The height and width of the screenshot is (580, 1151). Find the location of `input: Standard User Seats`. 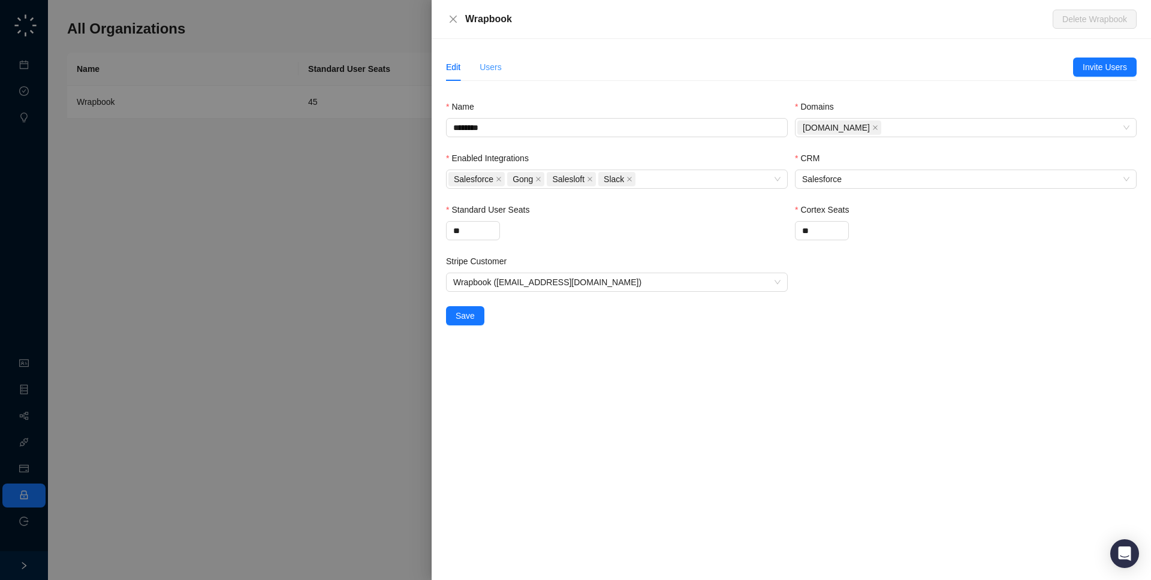

input: Standard User Seats is located at coordinates (473, 231).